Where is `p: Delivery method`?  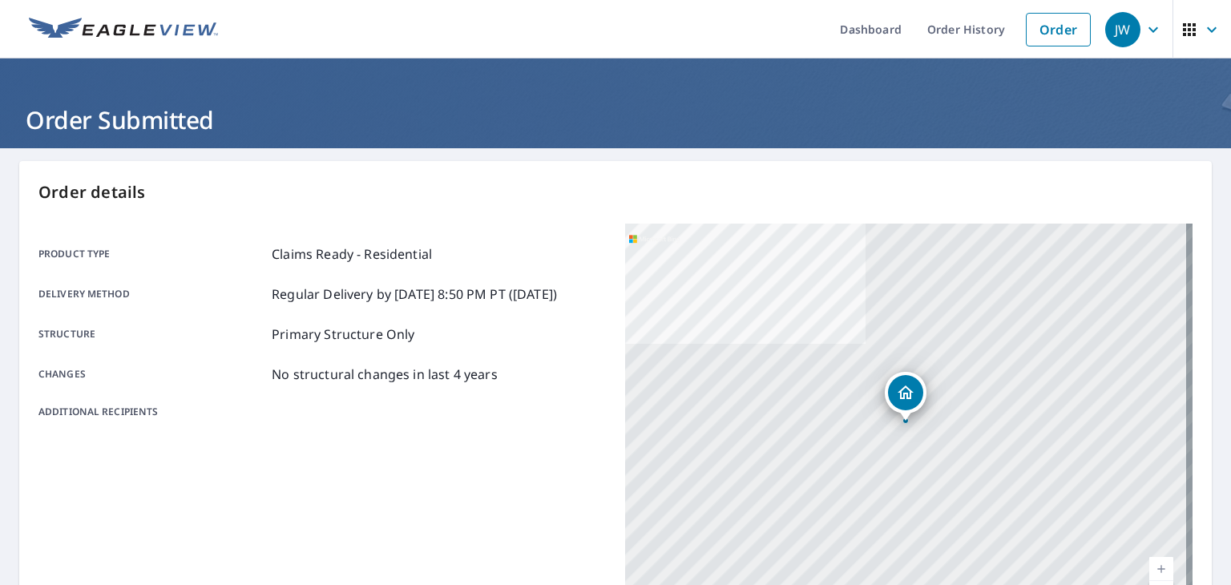
p: Delivery method is located at coordinates (151, 294).